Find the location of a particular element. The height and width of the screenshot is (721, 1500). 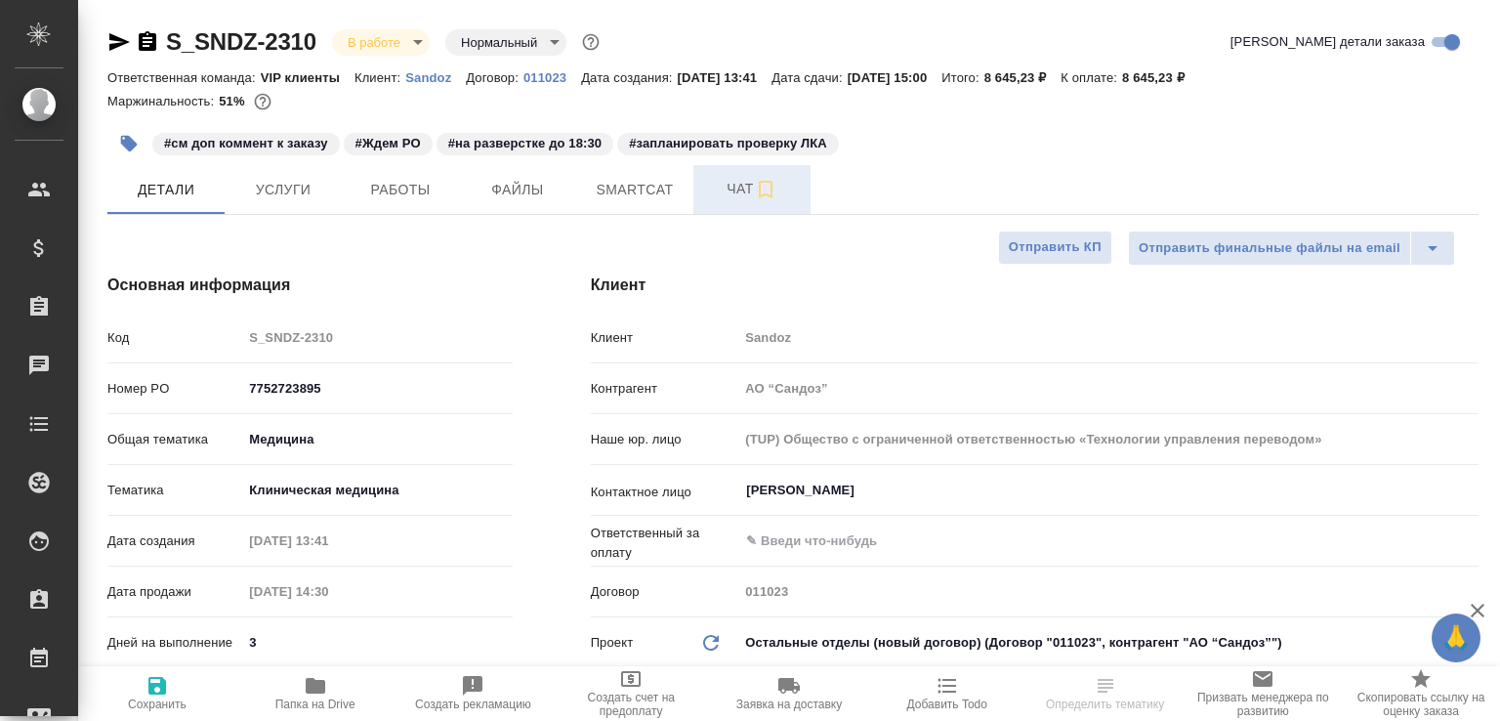

span: Призвать менеджера по развитию is located at coordinates (1263, 704).